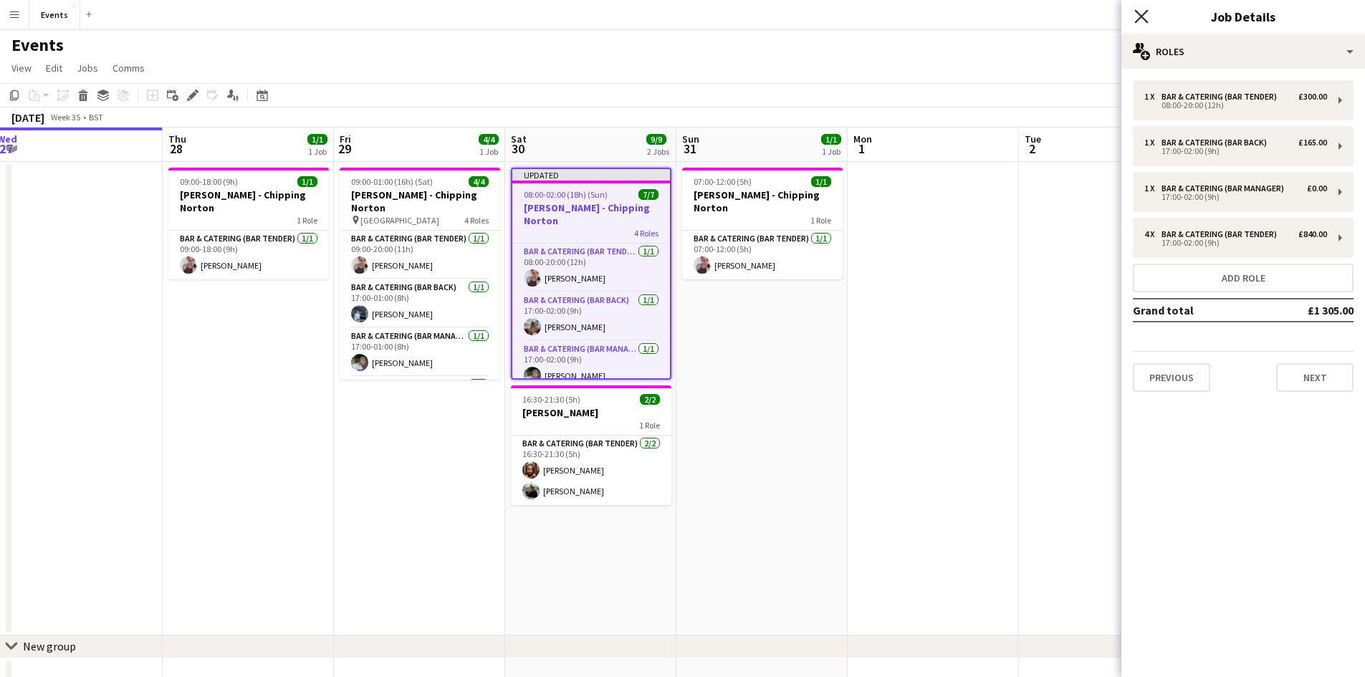 The height and width of the screenshot is (677, 1365). I want to click on span: 7/7, so click(648, 194).